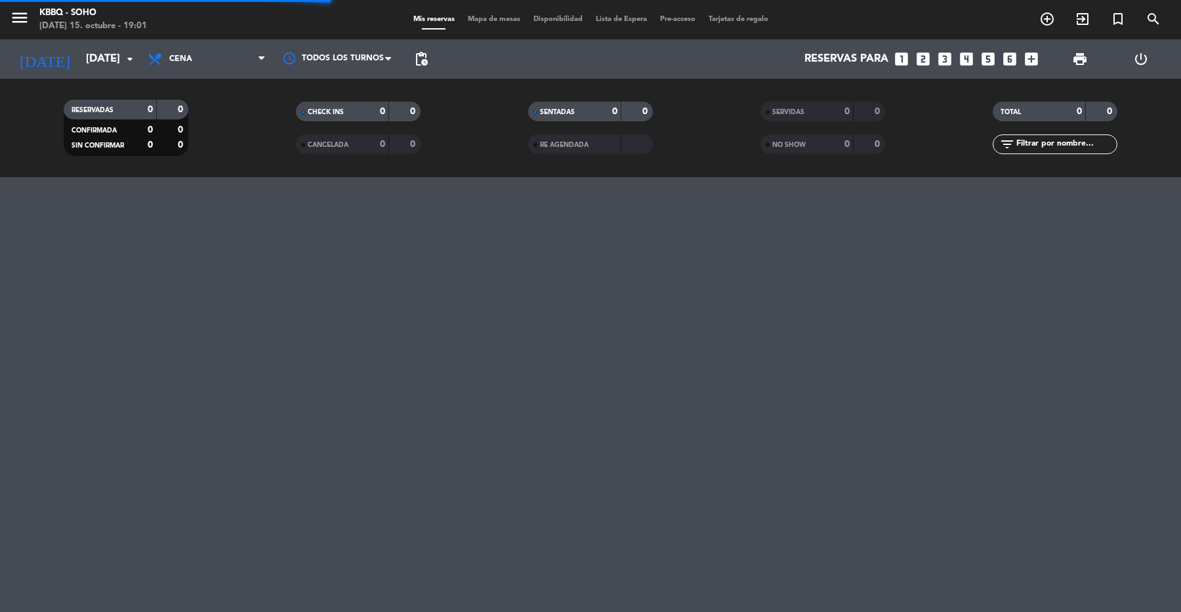  I want to click on span: SIN CONFIRMAR, so click(98, 146).